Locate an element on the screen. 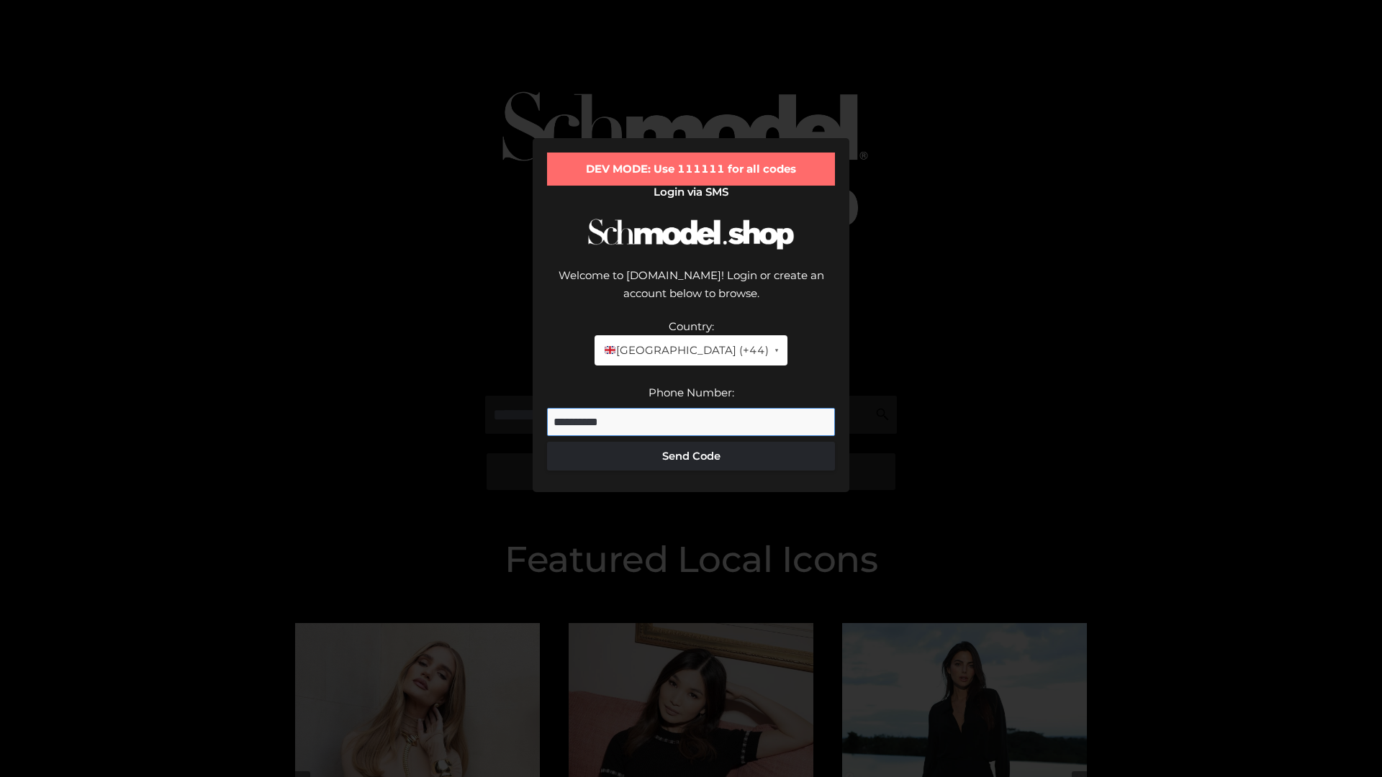 This screenshot has height=777, width=1382. label: Country: is located at coordinates (691, 326).